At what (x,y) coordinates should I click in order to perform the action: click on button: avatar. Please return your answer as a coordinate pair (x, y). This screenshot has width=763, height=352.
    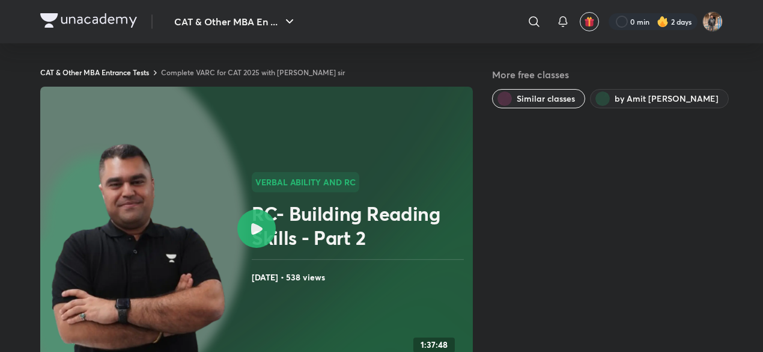
    Looking at the image, I should click on (590, 22).